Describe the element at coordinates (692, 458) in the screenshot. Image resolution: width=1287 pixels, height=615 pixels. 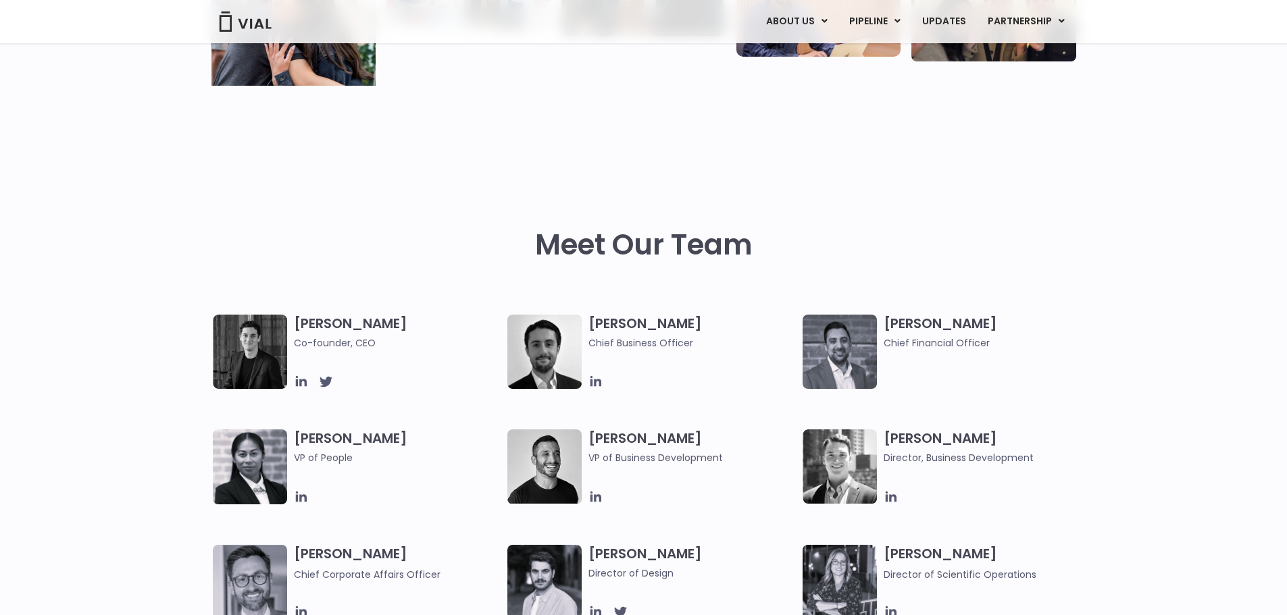
I see `span: VP of Business Development` at that location.